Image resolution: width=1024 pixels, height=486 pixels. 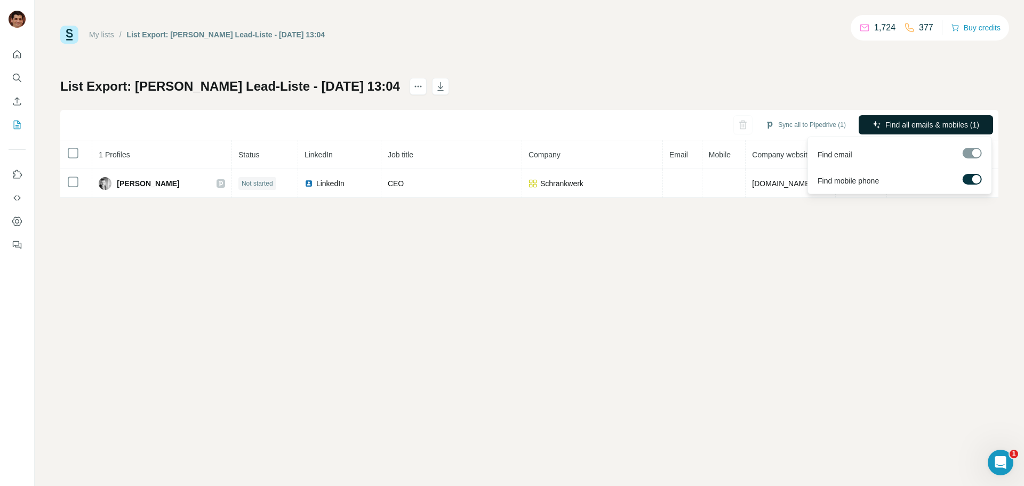 What do you see at coordinates (418, 86) in the screenshot?
I see `button: actions` at bounding box center [418, 86].